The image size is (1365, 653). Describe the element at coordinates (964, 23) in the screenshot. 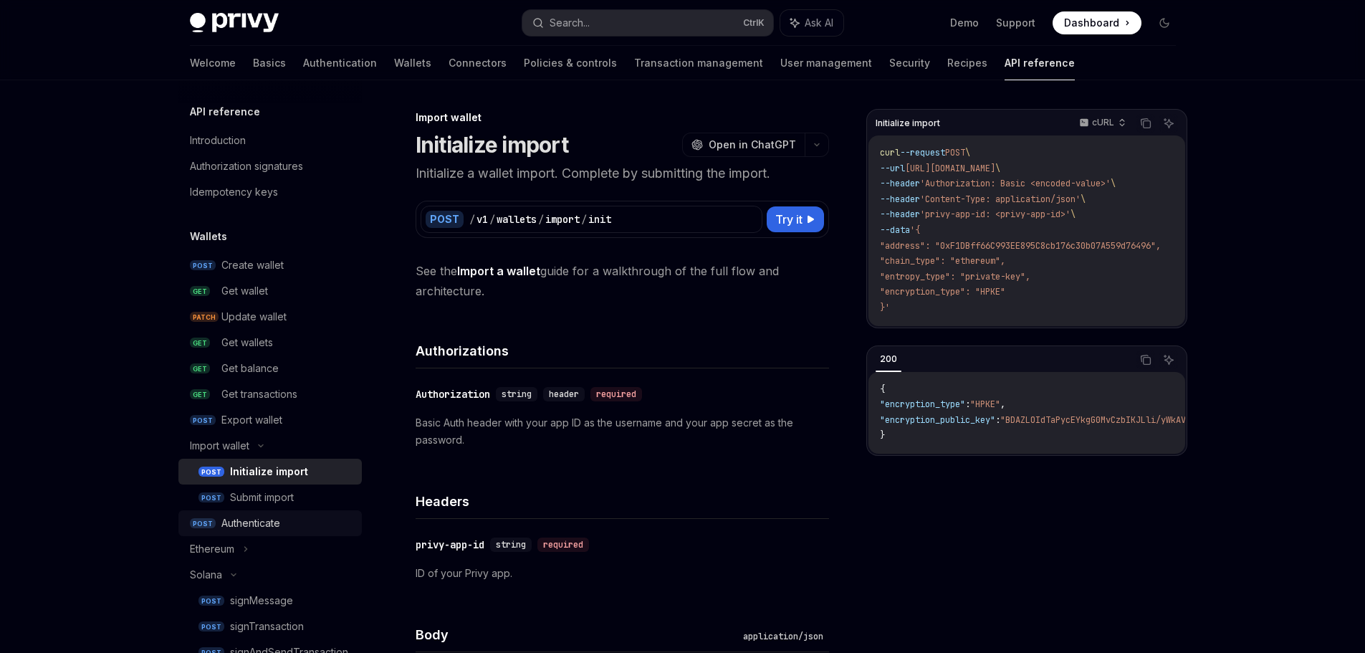

I see `a: Demo` at that location.